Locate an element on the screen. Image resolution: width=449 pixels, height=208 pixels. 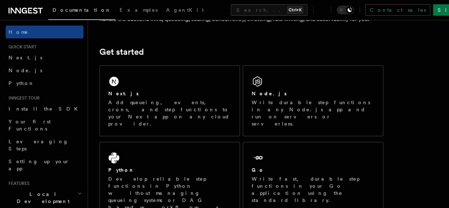
p: Write durable step functions in any Node.js app and run on servers or serverless. is located at coordinates (313, 113).